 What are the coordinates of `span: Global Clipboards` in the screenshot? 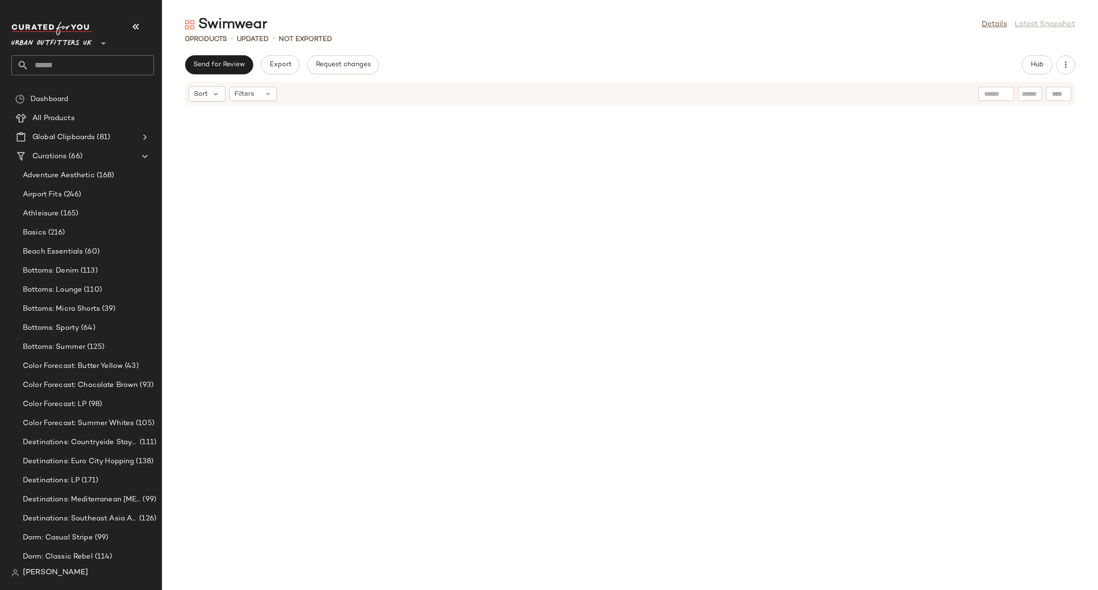 It's located at (63, 137).